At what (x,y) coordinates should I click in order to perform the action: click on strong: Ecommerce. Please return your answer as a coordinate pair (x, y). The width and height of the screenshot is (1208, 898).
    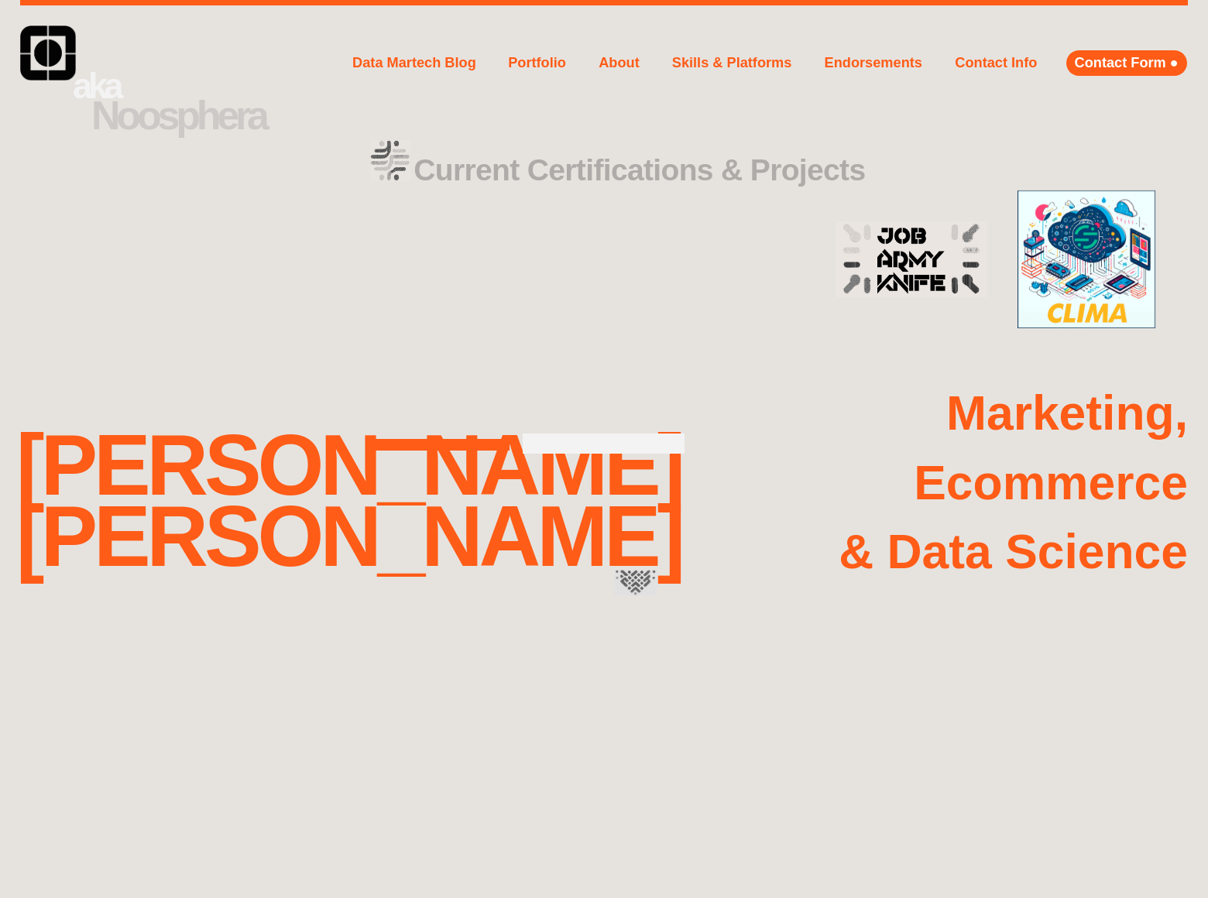
    Looking at the image, I should click on (1051, 482).